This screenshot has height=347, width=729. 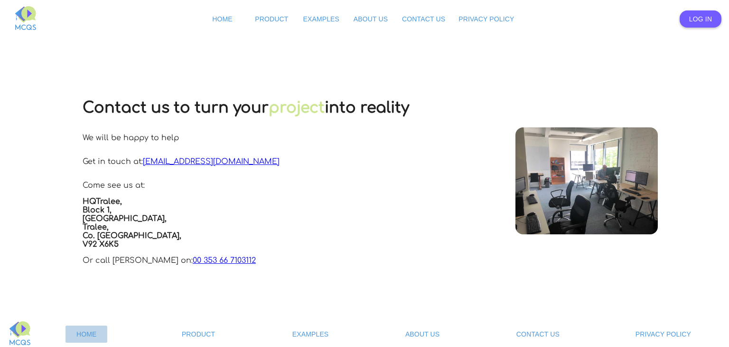 What do you see at coordinates (297, 107) in the screenshot?
I see `a: project` at bounding box center [297, 107].